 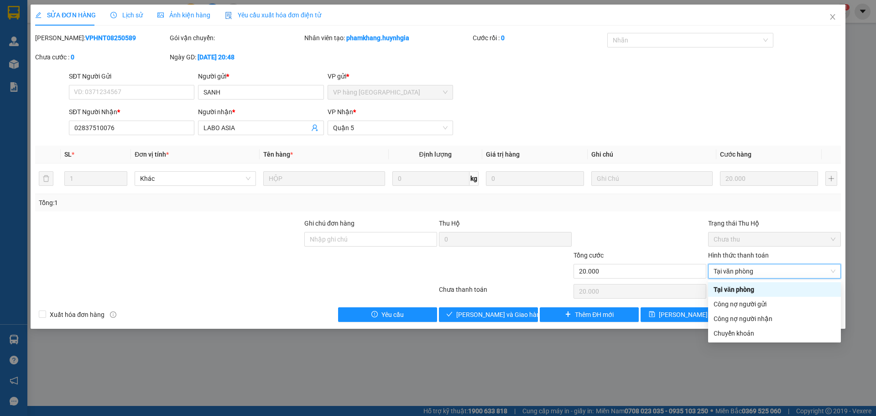 I want to click on b: phamkhang.huynhgia, so click(x=378, y=38).